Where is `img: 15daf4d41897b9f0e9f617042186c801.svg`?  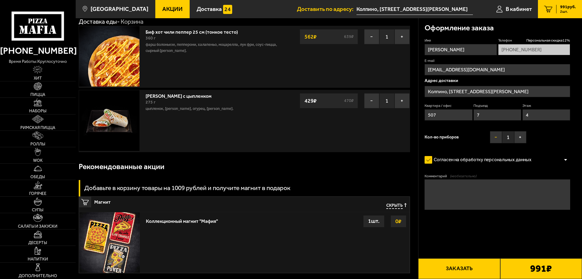 img: 15daf4d41897b9f0e9f617042186c801.svg is located at coordinates (228, 9).